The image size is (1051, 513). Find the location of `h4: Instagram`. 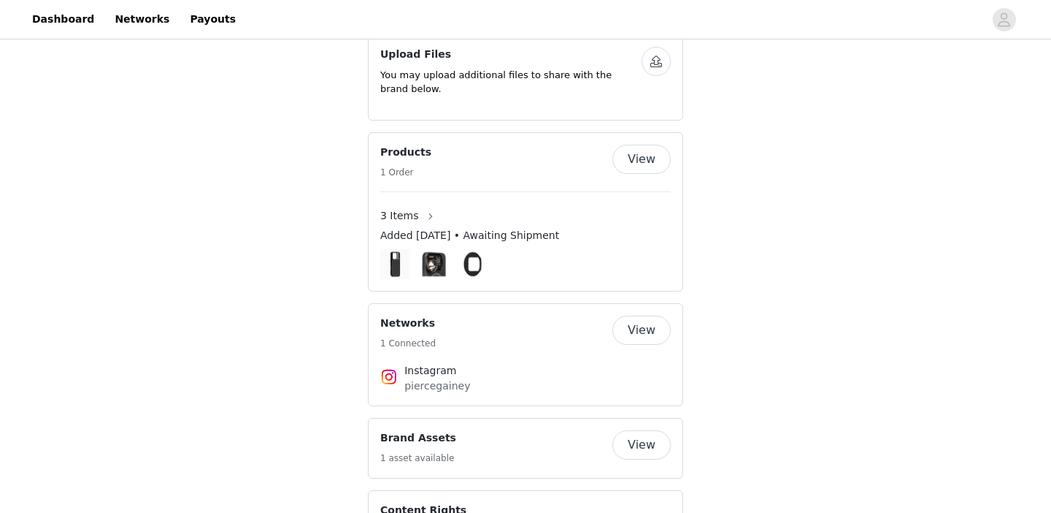

h4: Instagram is located at coordinates (526, 370).